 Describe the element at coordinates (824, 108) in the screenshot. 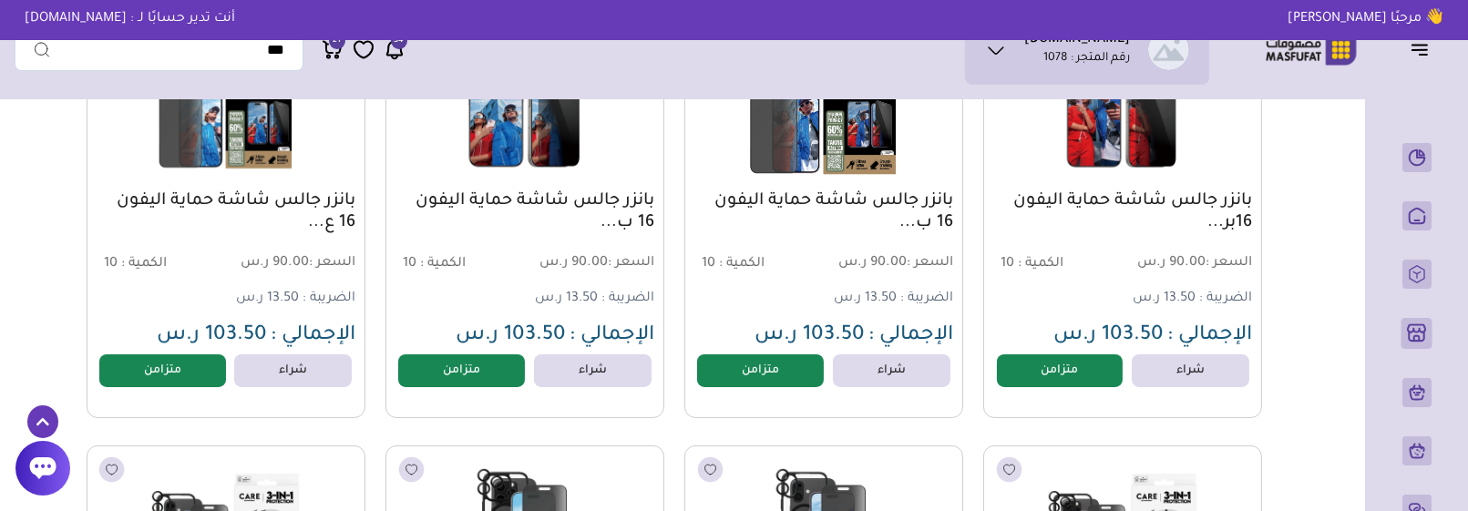

I see `img: 241.625-241.6252024-09-12-66e2d9ab5b986.png` at that location.